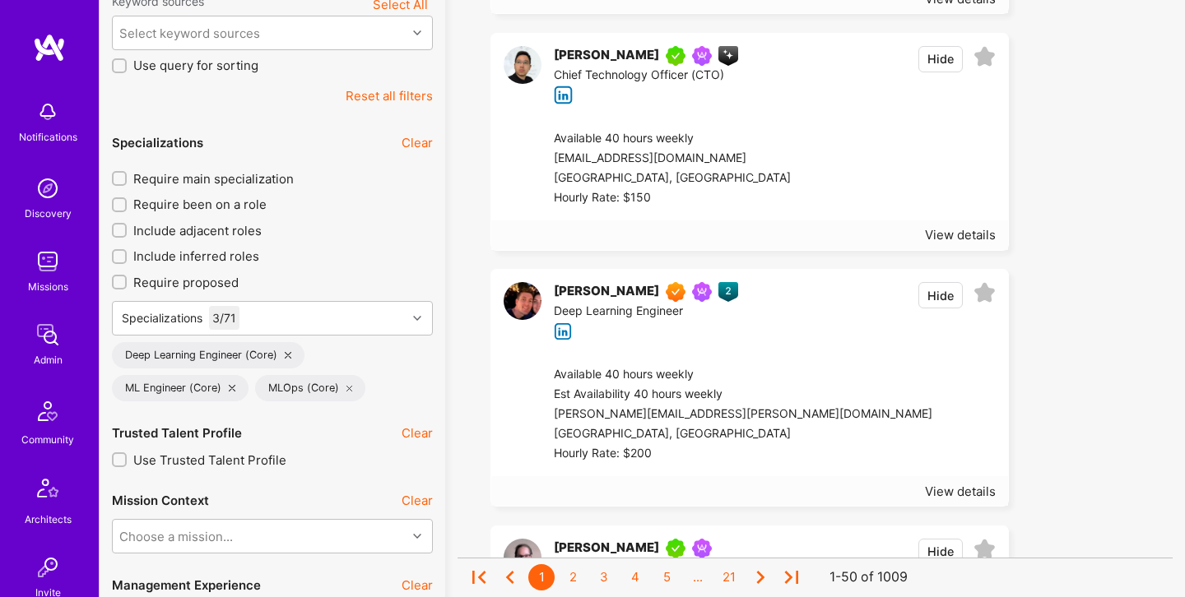  I want to click on img: A.I. guild, so click(728, 56).